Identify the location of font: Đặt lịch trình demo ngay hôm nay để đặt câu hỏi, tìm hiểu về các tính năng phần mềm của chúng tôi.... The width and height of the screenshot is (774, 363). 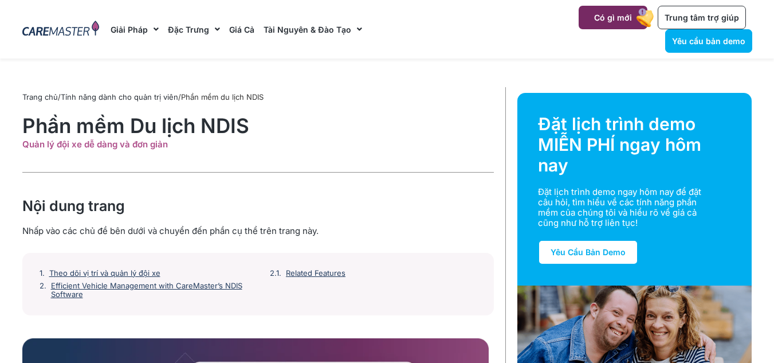
(619, 207).